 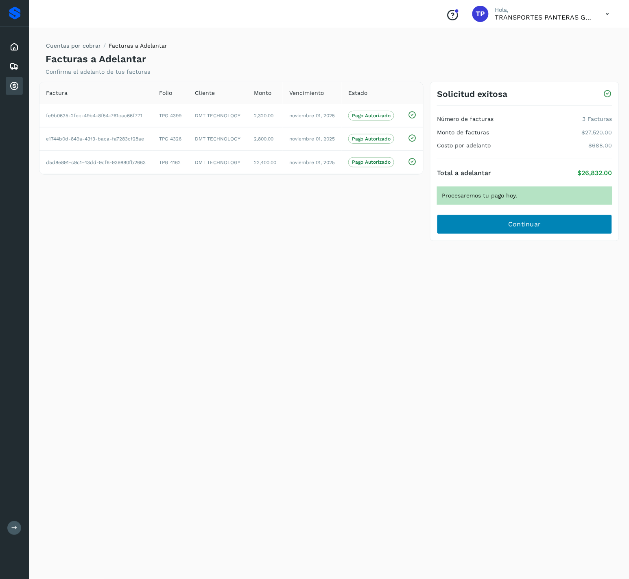 I want to click on p: $26,832.00, so click(x=595, y=173).